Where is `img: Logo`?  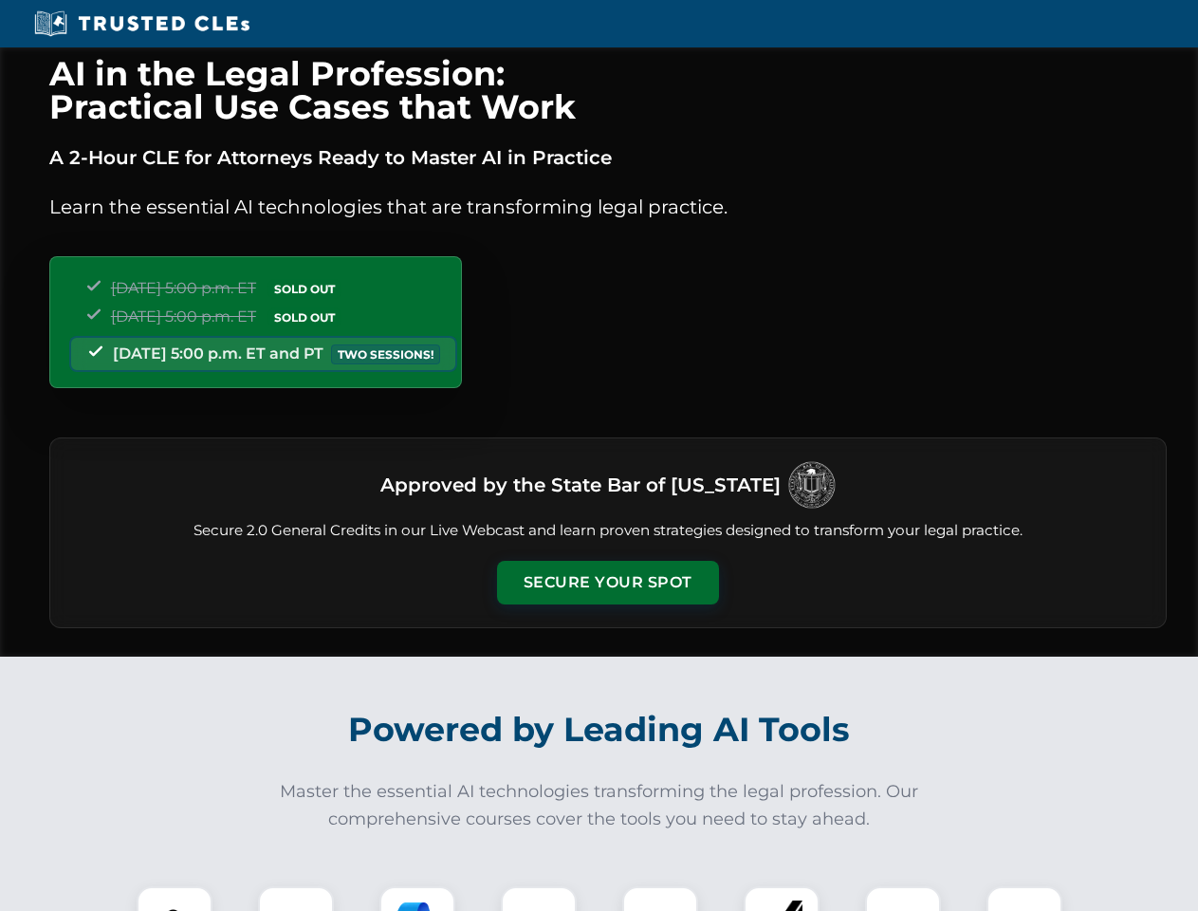
img: Logo is located at coordinates (812, 485).